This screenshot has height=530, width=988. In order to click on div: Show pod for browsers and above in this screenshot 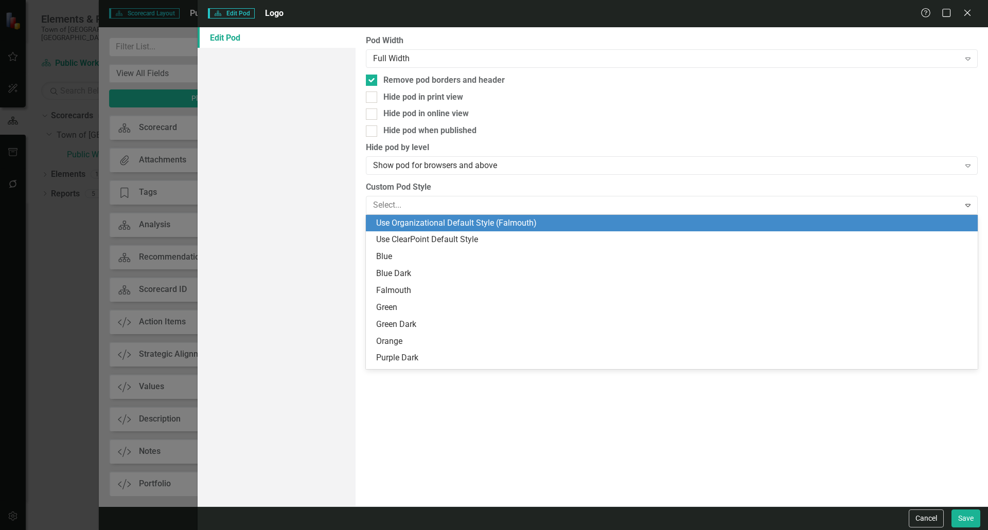, I will do `click(666, 166)`.